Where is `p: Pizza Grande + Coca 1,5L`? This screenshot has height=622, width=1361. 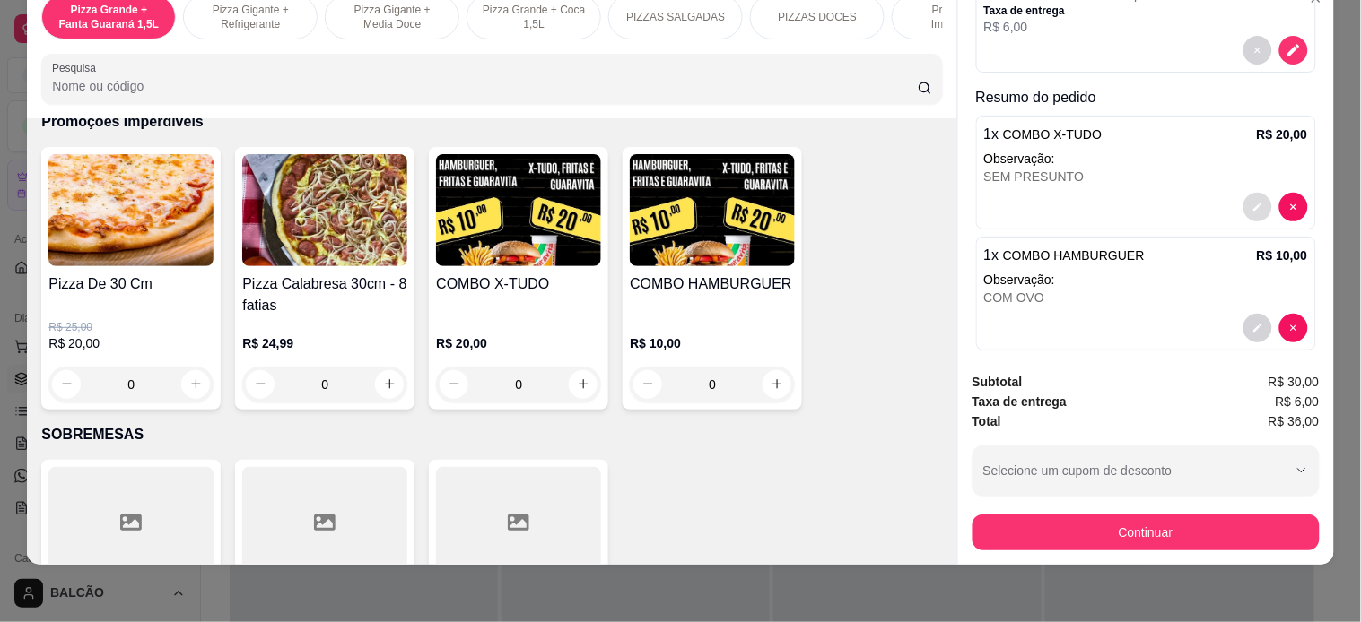 p: Pizza Grande + Coca 1,5L is located at coordinates (534, 17).